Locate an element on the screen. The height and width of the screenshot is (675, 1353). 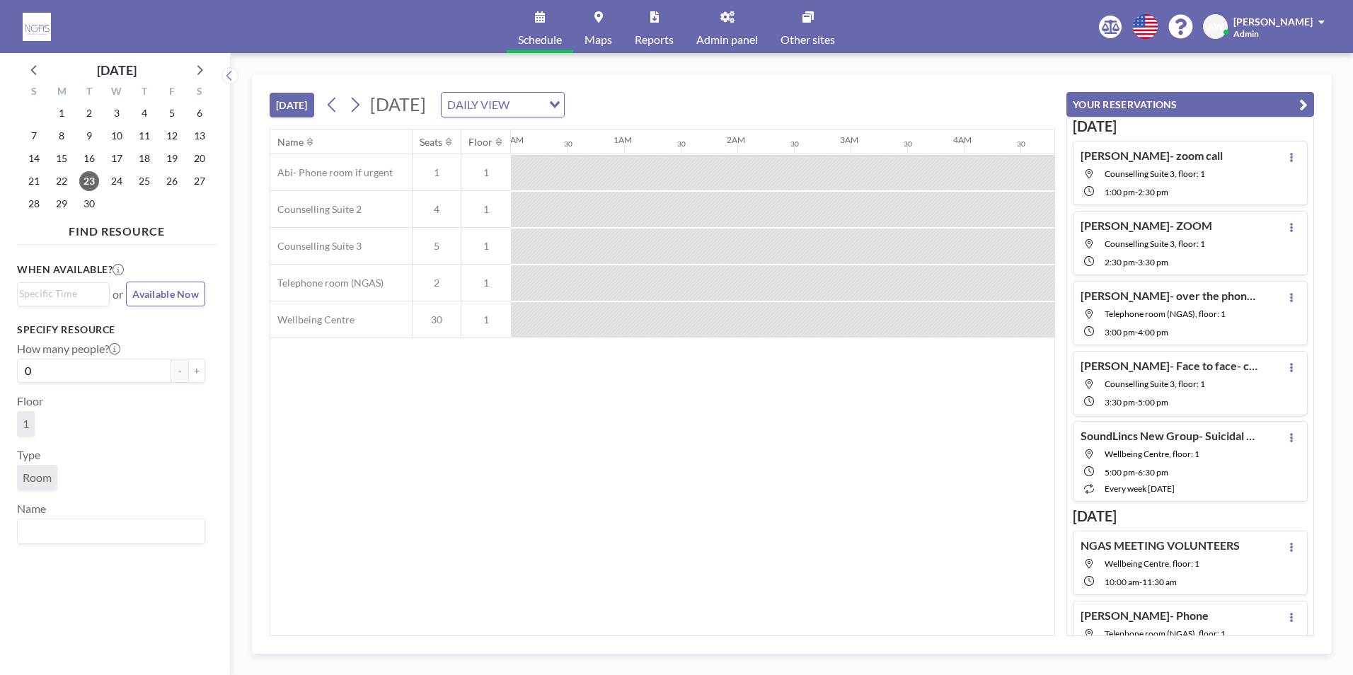
span: Tuesday, September 2, 2025 is located at coordinates (89, 113).